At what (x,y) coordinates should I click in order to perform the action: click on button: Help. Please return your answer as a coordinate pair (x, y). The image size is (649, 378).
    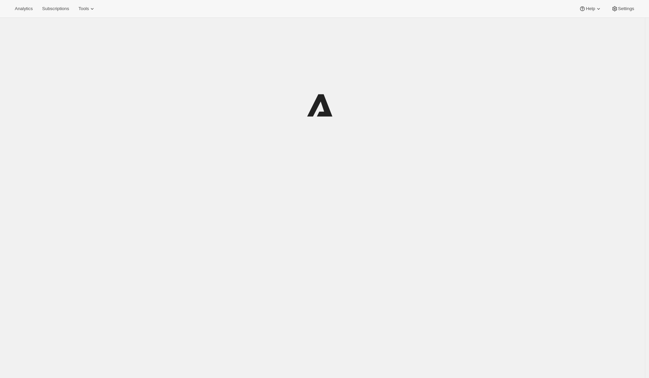
    Looking at the image, I should click on (590, 9).